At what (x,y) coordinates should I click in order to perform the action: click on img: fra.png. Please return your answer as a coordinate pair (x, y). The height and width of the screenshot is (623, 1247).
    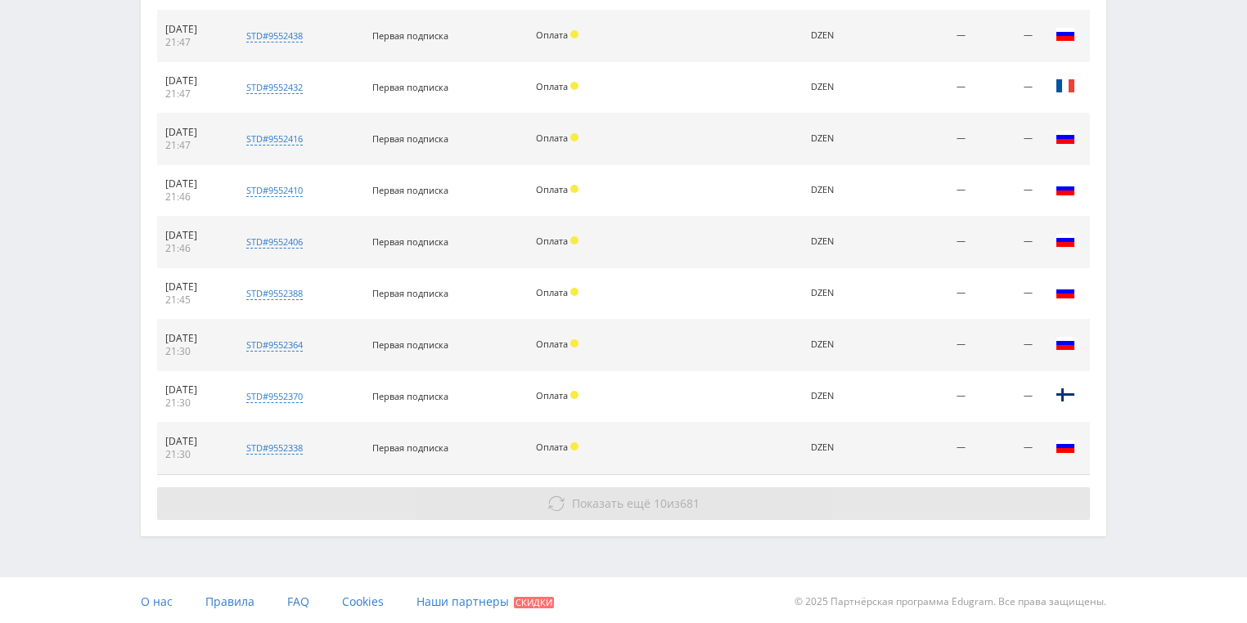
    Looking at the image, I should click on (1065, 86).